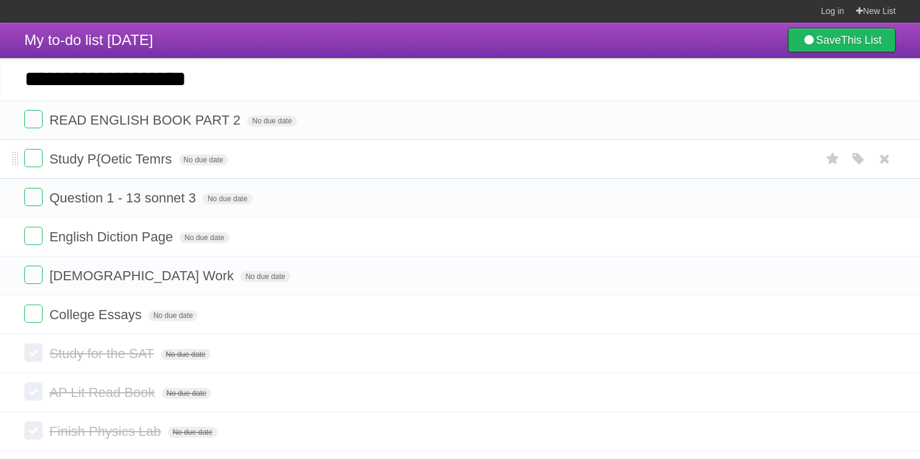 The height and width of the screenshot is (459, 920). What do you see at coordinates (106, 431) in the screenshot?
I see `span: Finish Physics Lab` at bounding box center [106, 431].